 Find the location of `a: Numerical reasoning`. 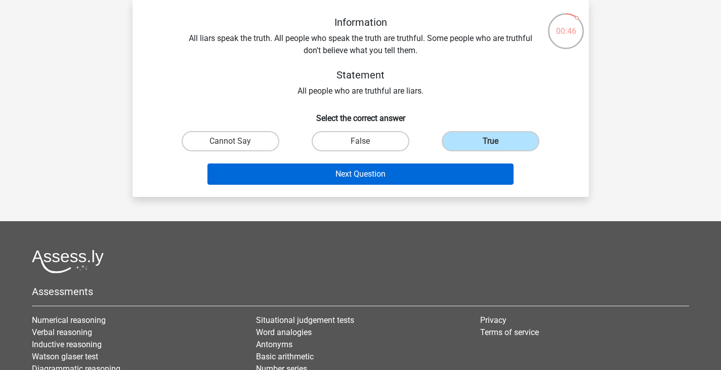

a: Numerical reasoning is located at coordinates (69, 320).